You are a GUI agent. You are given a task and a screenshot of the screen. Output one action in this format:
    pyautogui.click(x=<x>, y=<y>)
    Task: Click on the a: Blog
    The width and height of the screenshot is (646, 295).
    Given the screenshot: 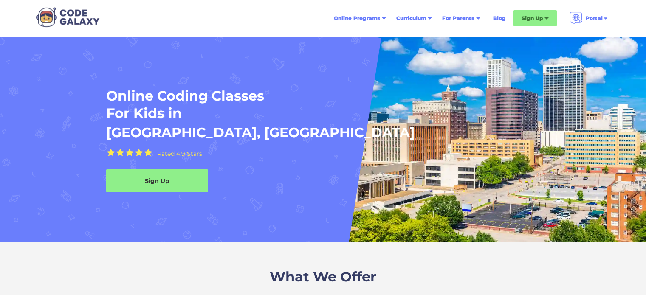 What is the action you would take?
    pyautogui.click(x=499, y=18)
    